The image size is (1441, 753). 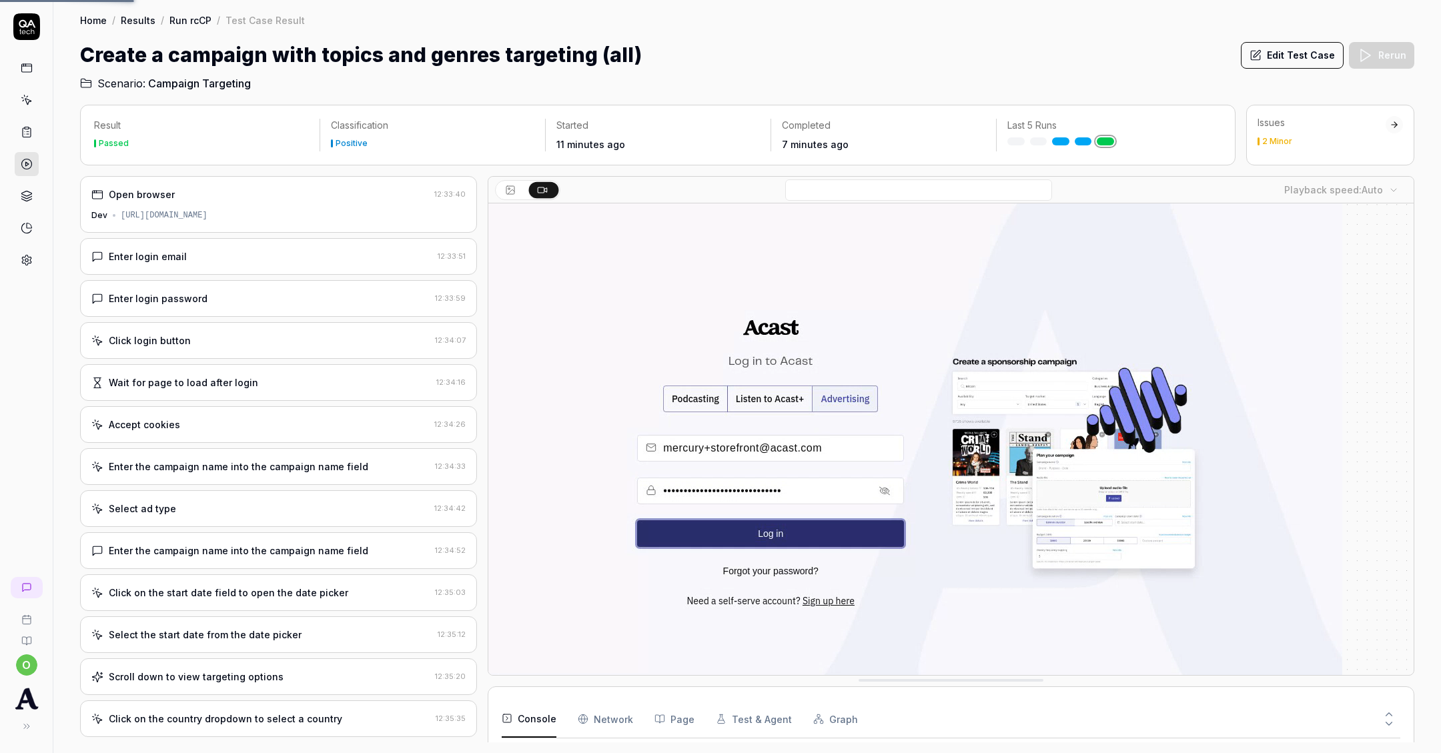 I want to click on div: Select ad type, so click(x=142, y=508).